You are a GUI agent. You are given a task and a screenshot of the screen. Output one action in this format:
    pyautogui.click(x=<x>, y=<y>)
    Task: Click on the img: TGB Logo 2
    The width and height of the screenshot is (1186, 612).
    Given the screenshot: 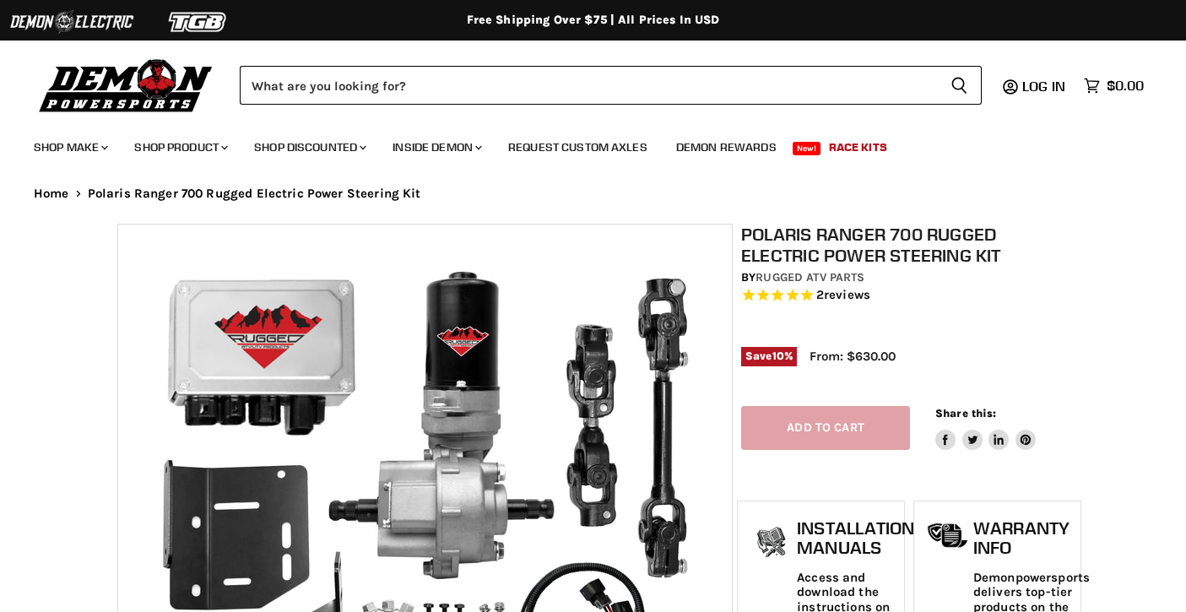 What is the action you would take?
    pyautogui.click(x=198, y=22)
    